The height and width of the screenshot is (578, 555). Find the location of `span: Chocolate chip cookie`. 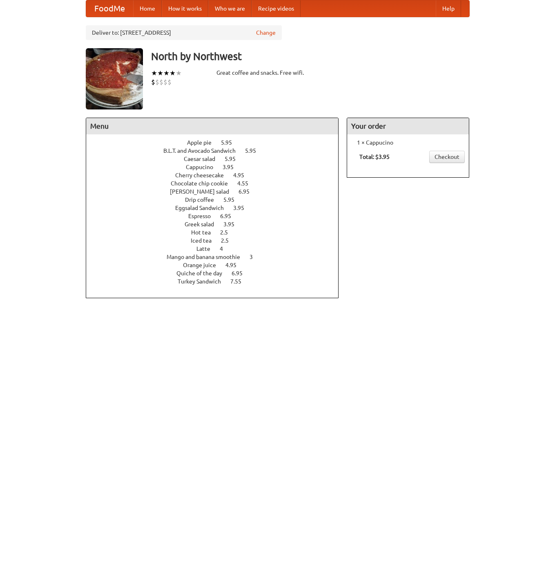

span: Chocolate chip cookie is located at coordinates (203, 183).